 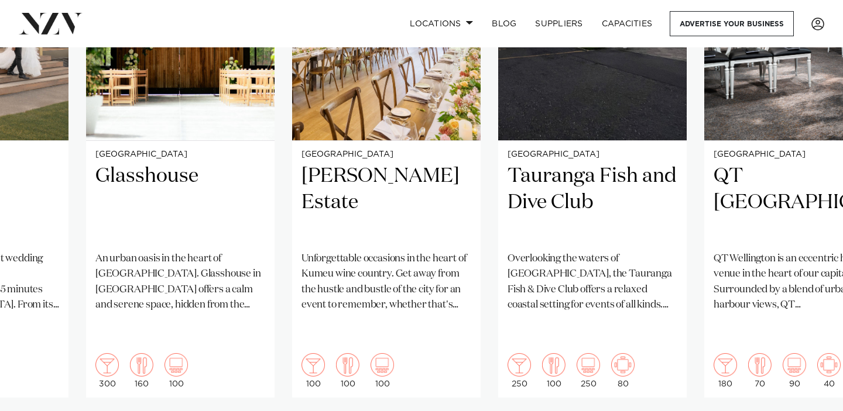 I want to click on div: 80, so click(x=623, y=371).